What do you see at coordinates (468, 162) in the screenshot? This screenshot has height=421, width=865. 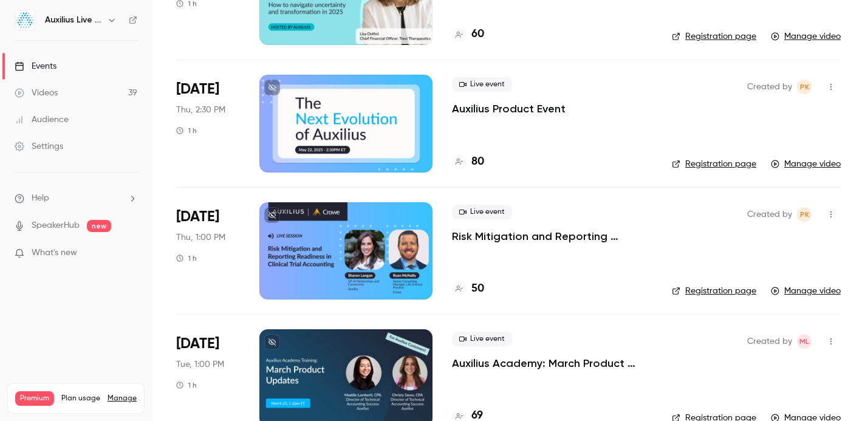 I see `a: 80` at bounding box center [468, 162].